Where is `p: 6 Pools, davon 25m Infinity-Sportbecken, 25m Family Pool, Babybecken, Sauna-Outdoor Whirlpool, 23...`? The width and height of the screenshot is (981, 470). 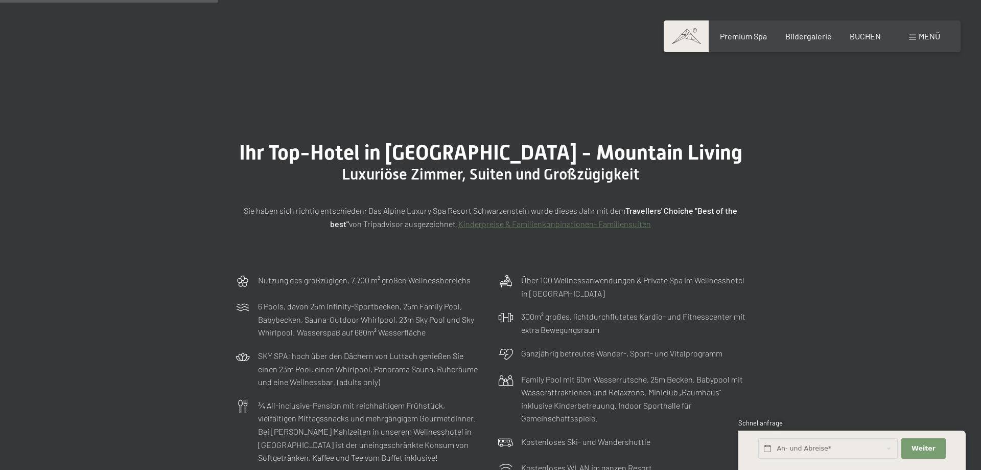 p: 6 Pools, davon 25m Infinity-Sportbecken, 25m Family Pool, Babybecken, Sauna-Outdoor Whirlpool, 23... is located at coordinates (370, 319).